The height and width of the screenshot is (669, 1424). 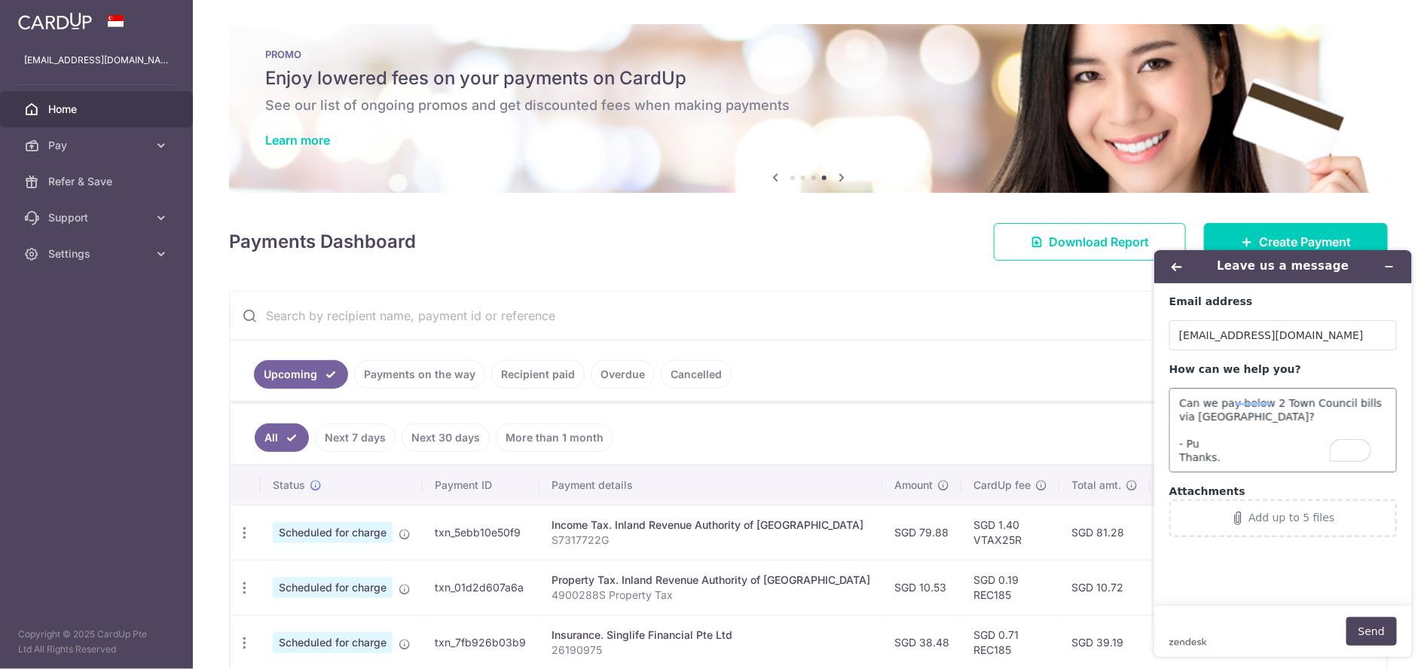 What do you see at coordinates (98, 182) in the screenshot?
I see `span: Refer & Save` at bounding box center [98, 182].